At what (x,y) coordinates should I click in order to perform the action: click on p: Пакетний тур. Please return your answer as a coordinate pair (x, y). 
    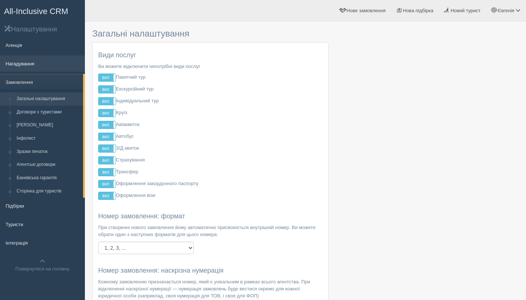
    Looking at the image, I should click on (210, 78).